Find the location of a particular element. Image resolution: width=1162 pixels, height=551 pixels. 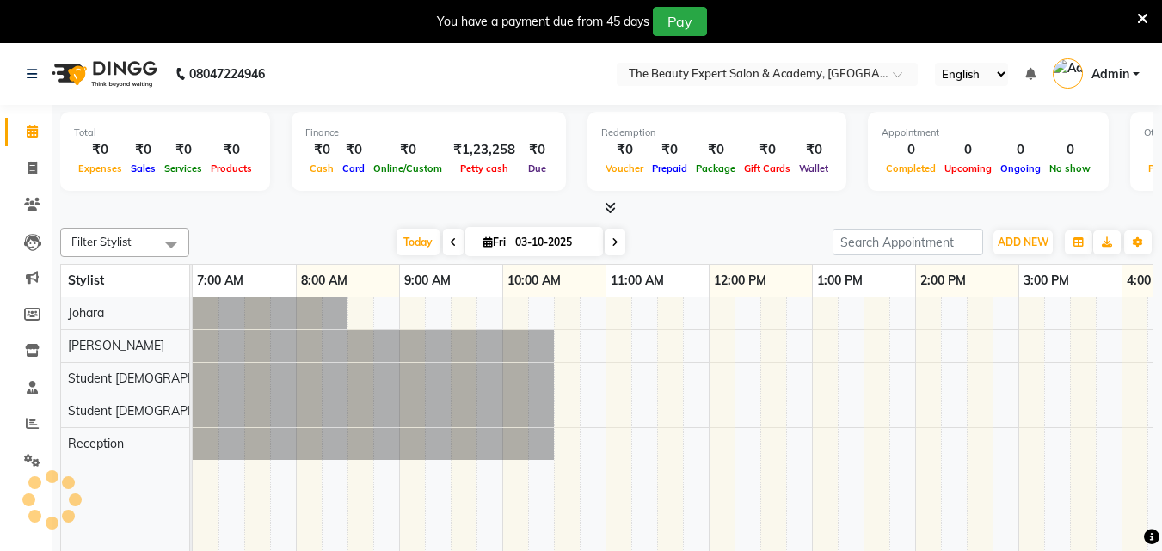

span: Upcoming is located at coordinates (968, 169).